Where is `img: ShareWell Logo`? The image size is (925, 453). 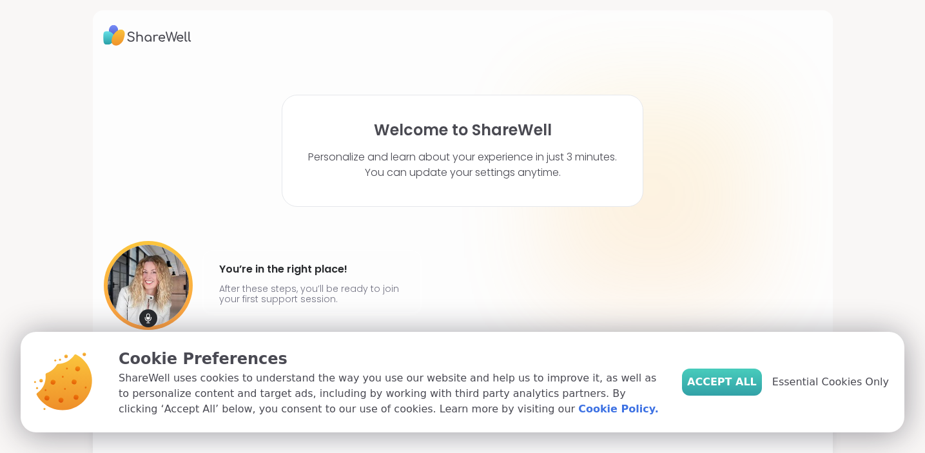 img: ShareWell Logo is located at coordinates (147, 35).